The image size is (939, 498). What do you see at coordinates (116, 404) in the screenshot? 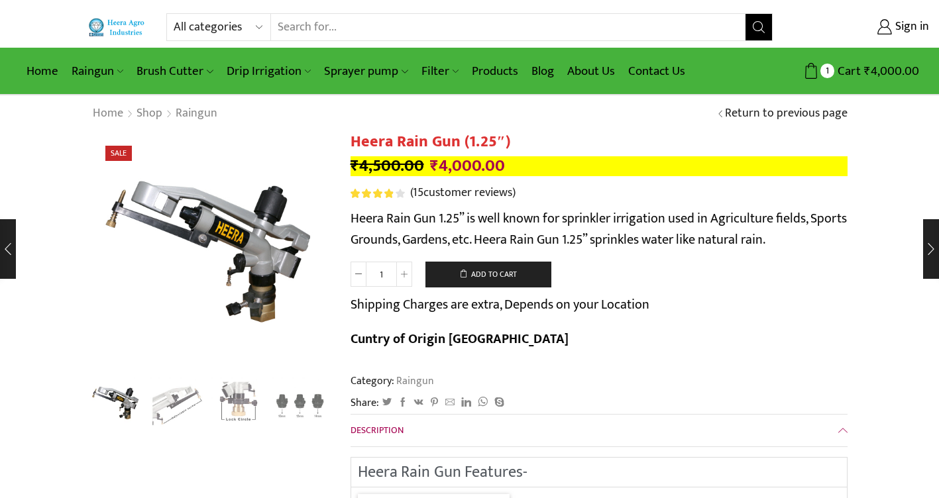
I see `li: 1 / 4` at bounding box center [116, 404].